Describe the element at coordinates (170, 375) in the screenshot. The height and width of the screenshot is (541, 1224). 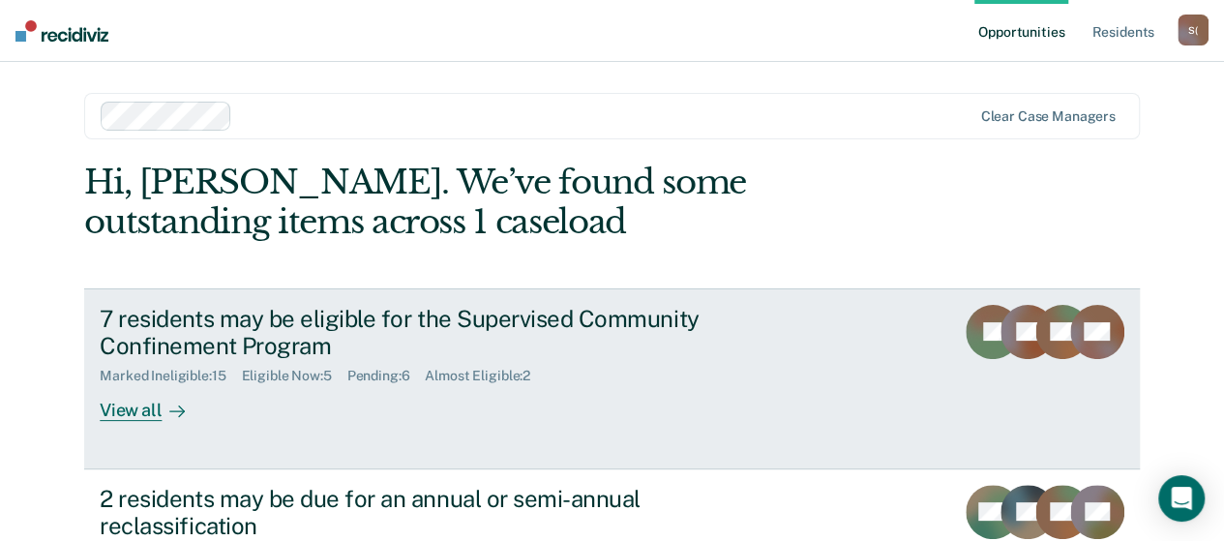
I see `div: Marked Ineligible : 15` at that location.